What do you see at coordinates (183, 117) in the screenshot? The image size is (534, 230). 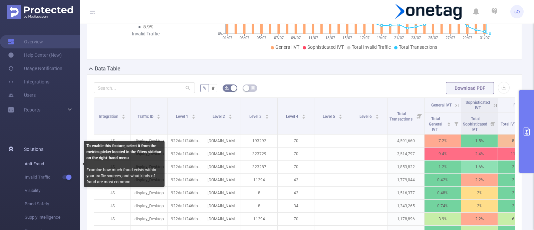 I see `span: Level 1` at bounding box center [183, 117].